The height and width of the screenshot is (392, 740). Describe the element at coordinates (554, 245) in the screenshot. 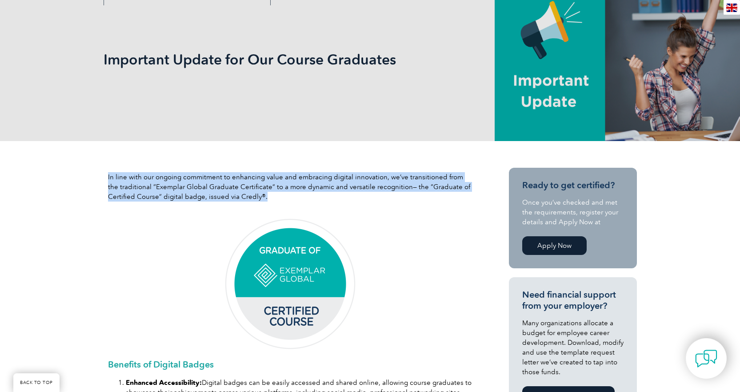

I see `a: Apply Now` at that location.